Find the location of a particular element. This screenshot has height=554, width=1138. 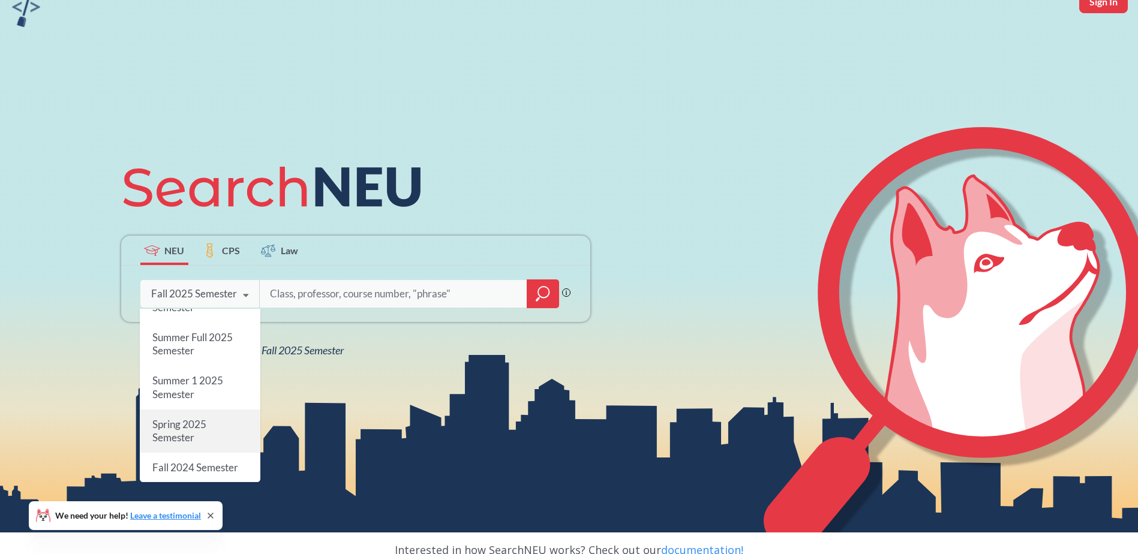

div: Fall 2025 Semester is located at coordinates (194, 294).